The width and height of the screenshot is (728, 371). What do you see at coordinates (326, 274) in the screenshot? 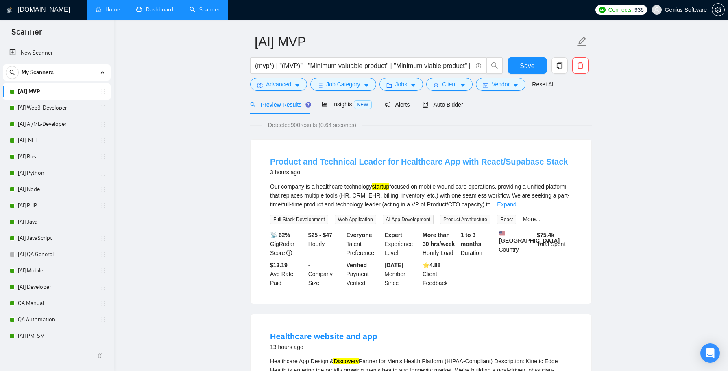
I see `div: Company Size` at bounding box center [326, 274].